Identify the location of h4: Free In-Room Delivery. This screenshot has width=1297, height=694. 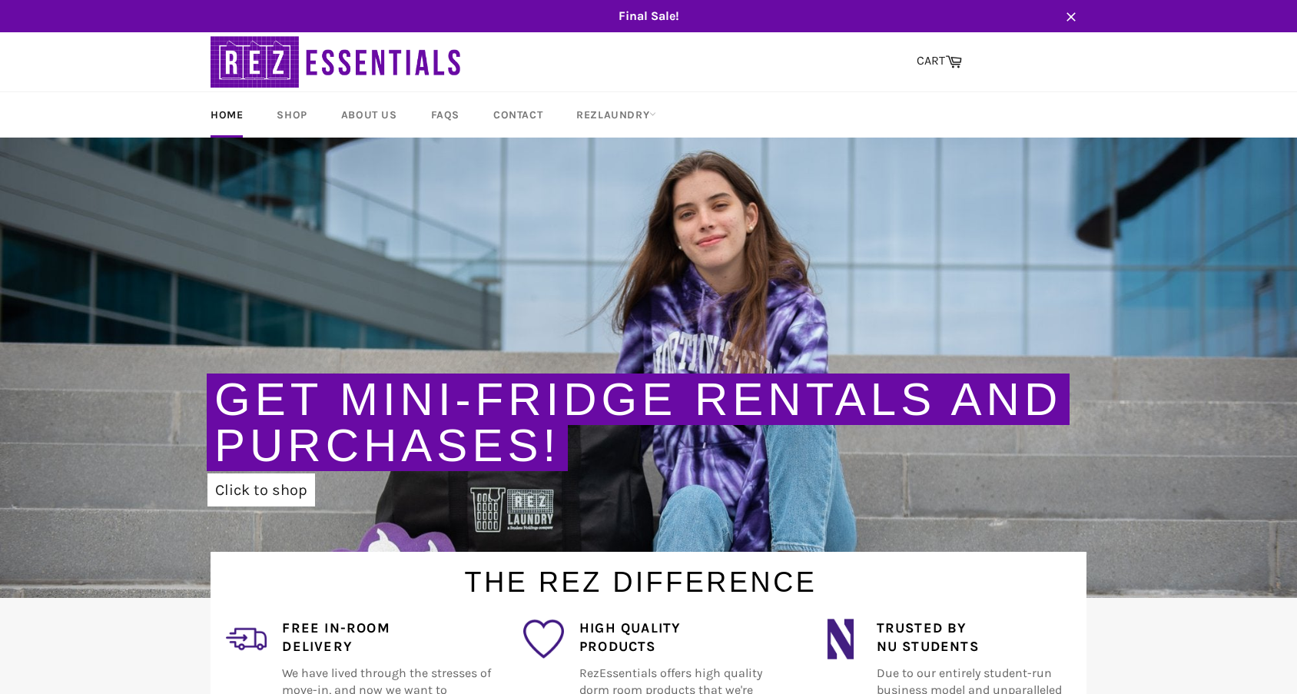
(386, 638).